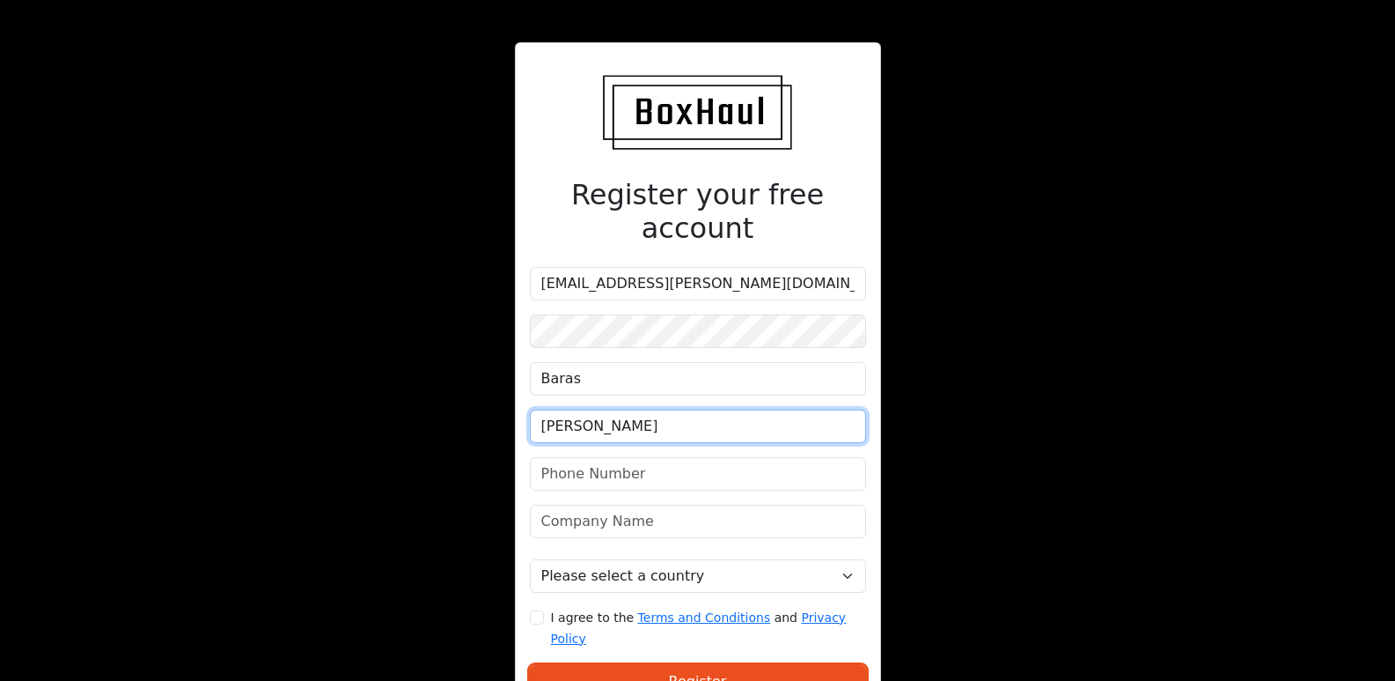  Describe the element at coordinates (699, 628) in the screenshot. I see `a: Privacy Policy` at that location.